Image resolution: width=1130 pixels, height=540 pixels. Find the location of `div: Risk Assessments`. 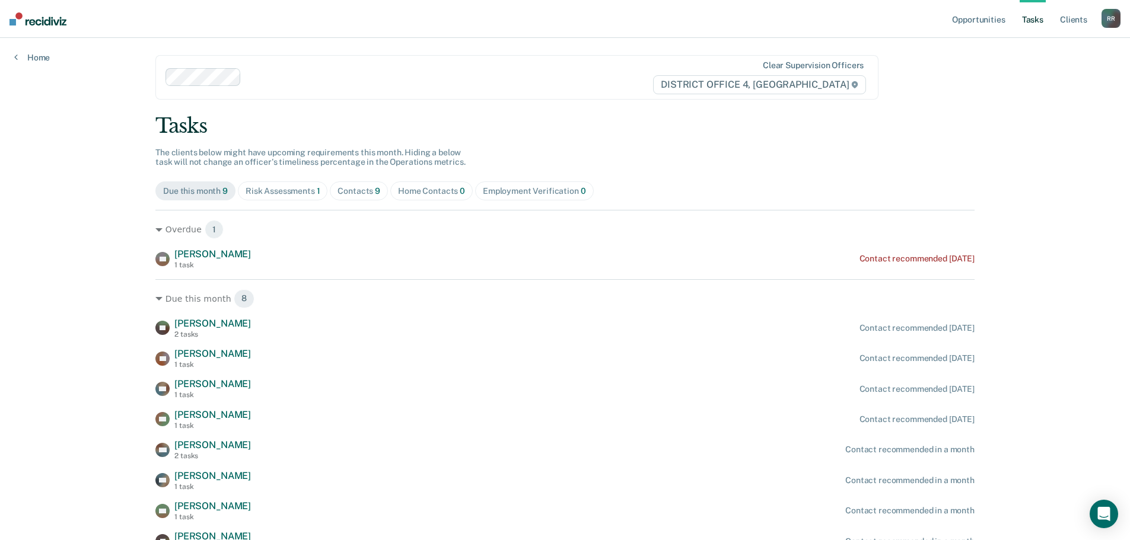

div: Risk Assessments is located at coordinates (283, 191).